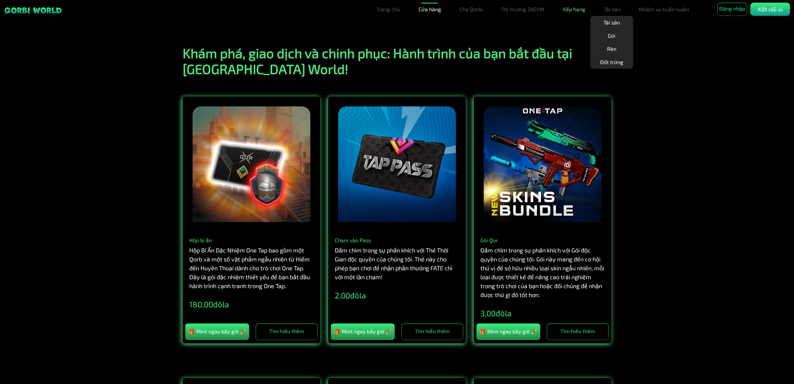 This screenshot has height=384, width=794. I want to click on font: Hộp bí ẩn, so click(200, 240).